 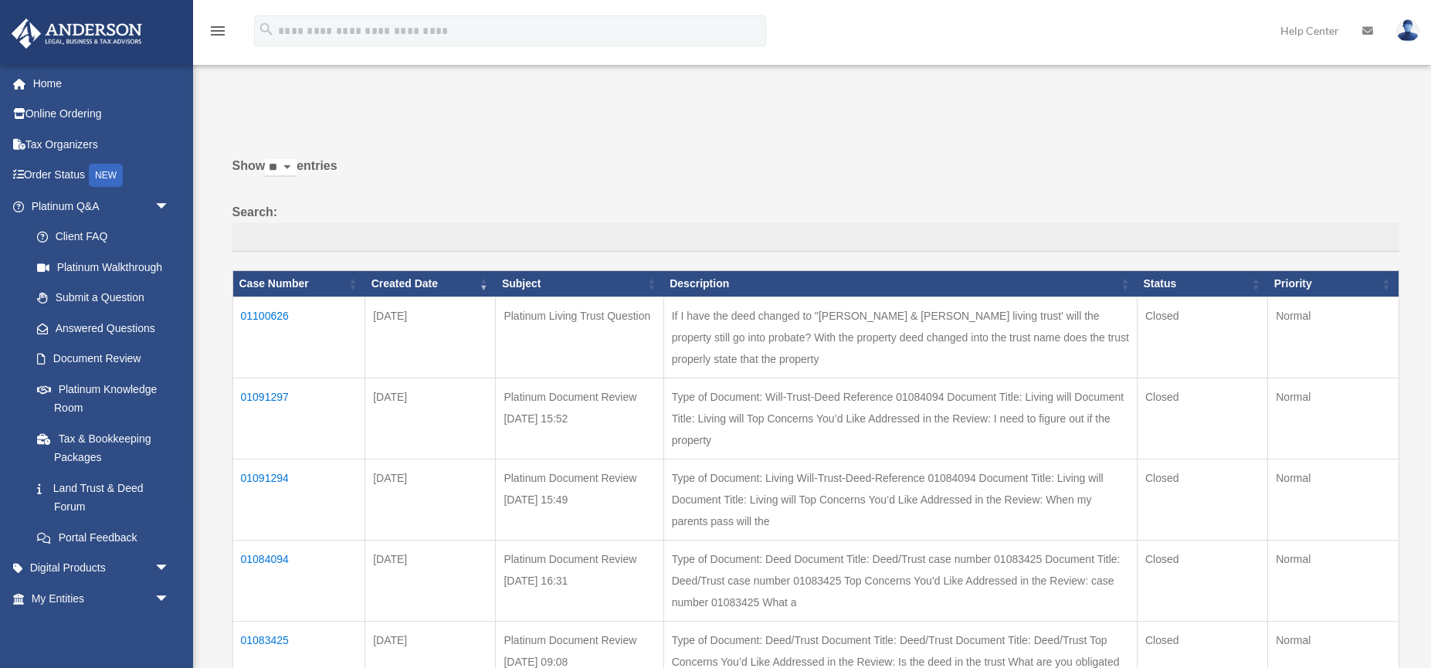 What do you see at coordinates (103, 267) in the screenshot?
I see `a: Platinum Walkthrough` at bounding box center [103, 267].